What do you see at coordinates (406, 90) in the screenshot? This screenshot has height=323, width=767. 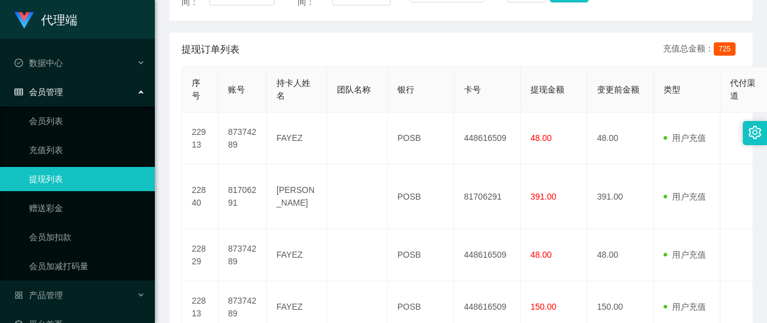 I see `span: 银行` at bounding box center [406, 90].